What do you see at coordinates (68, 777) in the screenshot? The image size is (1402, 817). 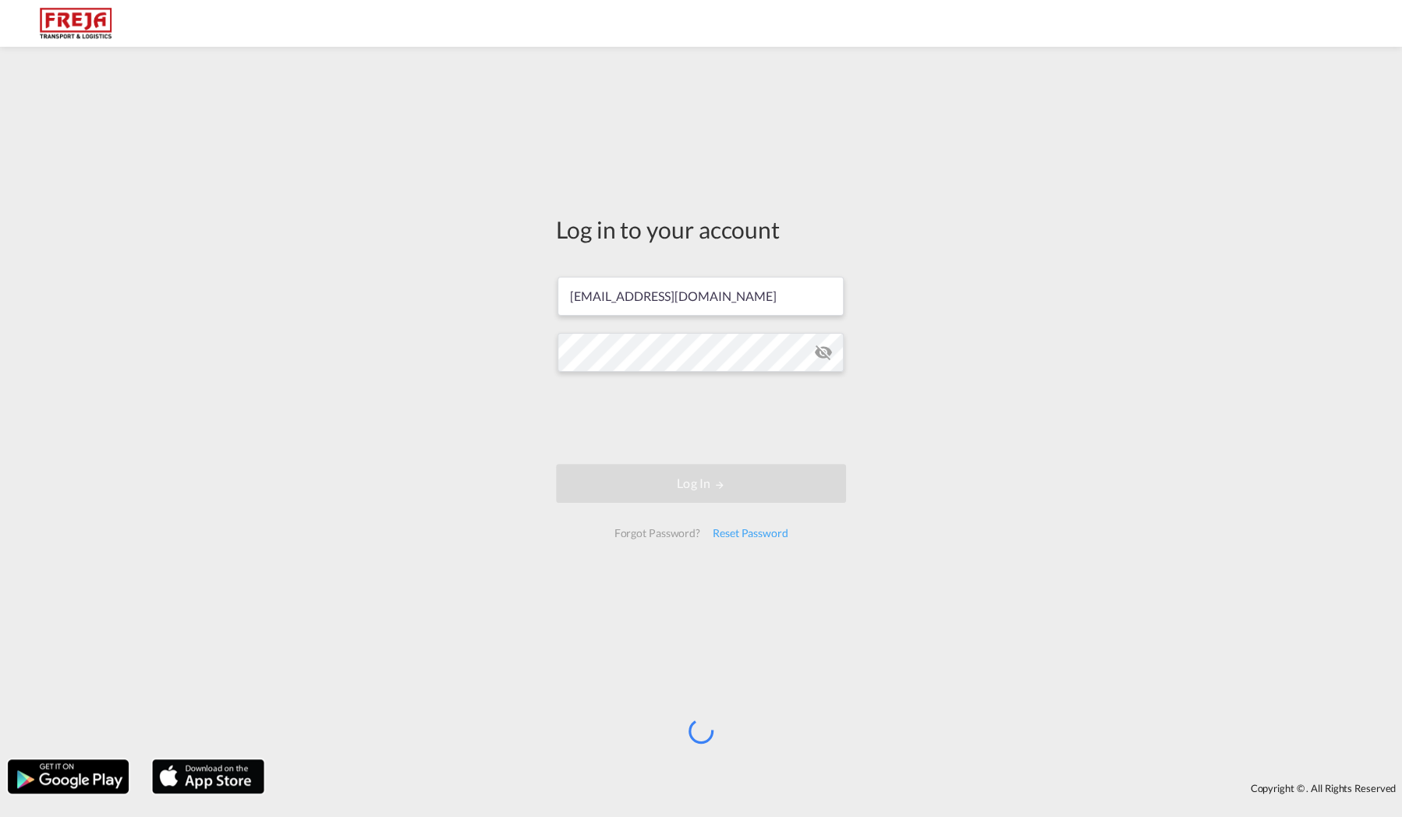 I see `img: google.png` at bounding box center [68, 777].